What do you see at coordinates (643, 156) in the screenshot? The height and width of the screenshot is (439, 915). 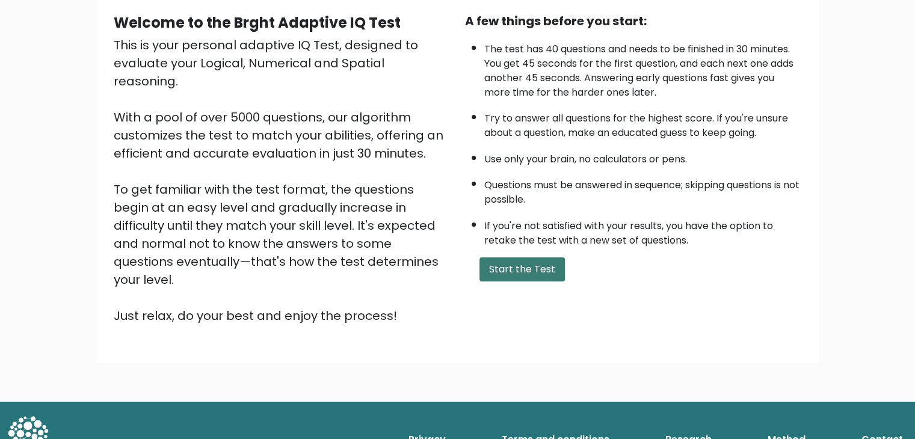 I see `li: Use only your brain, no calculators or pens.` at bounding box center [643, 156].